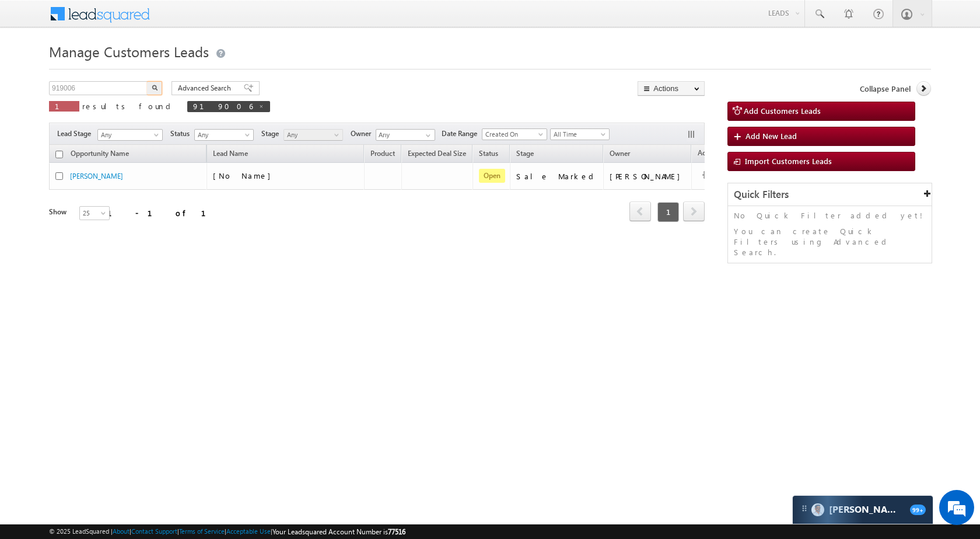 This screenshot has width=980, height=539. What do you see at coordinates (155, 88) in the screenshot?
I see `img: Search` at bounding box center [155, 88].